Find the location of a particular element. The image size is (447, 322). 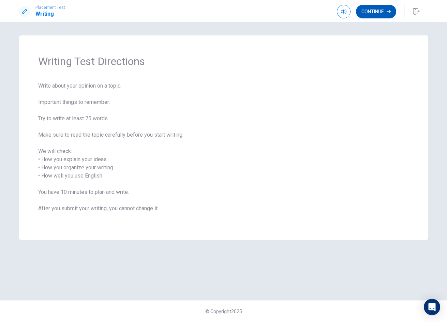

button: Continue is located at coordinates (376, 12).